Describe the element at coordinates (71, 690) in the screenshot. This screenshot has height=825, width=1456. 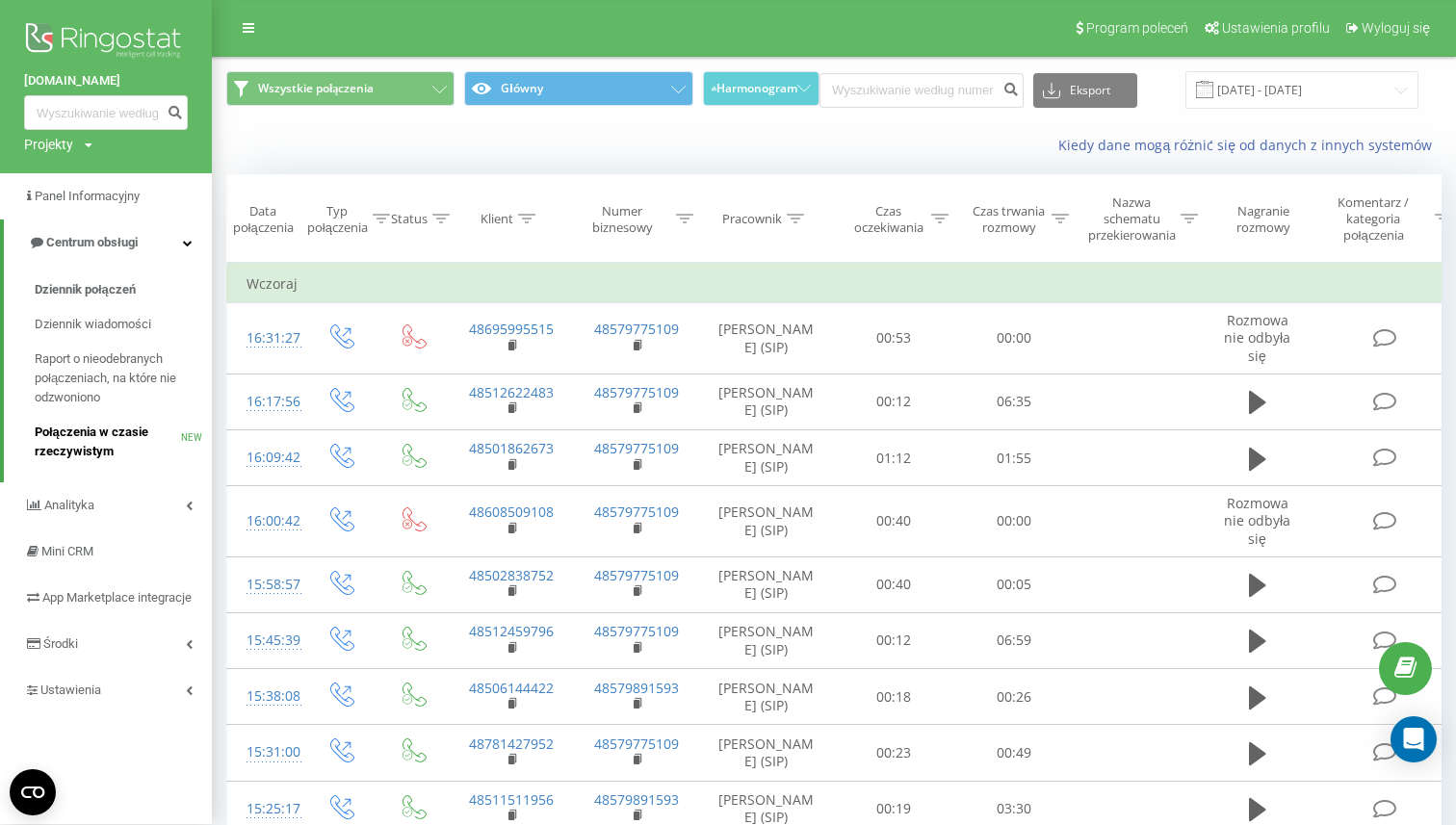
I see `span: Ustawienia` at that location.